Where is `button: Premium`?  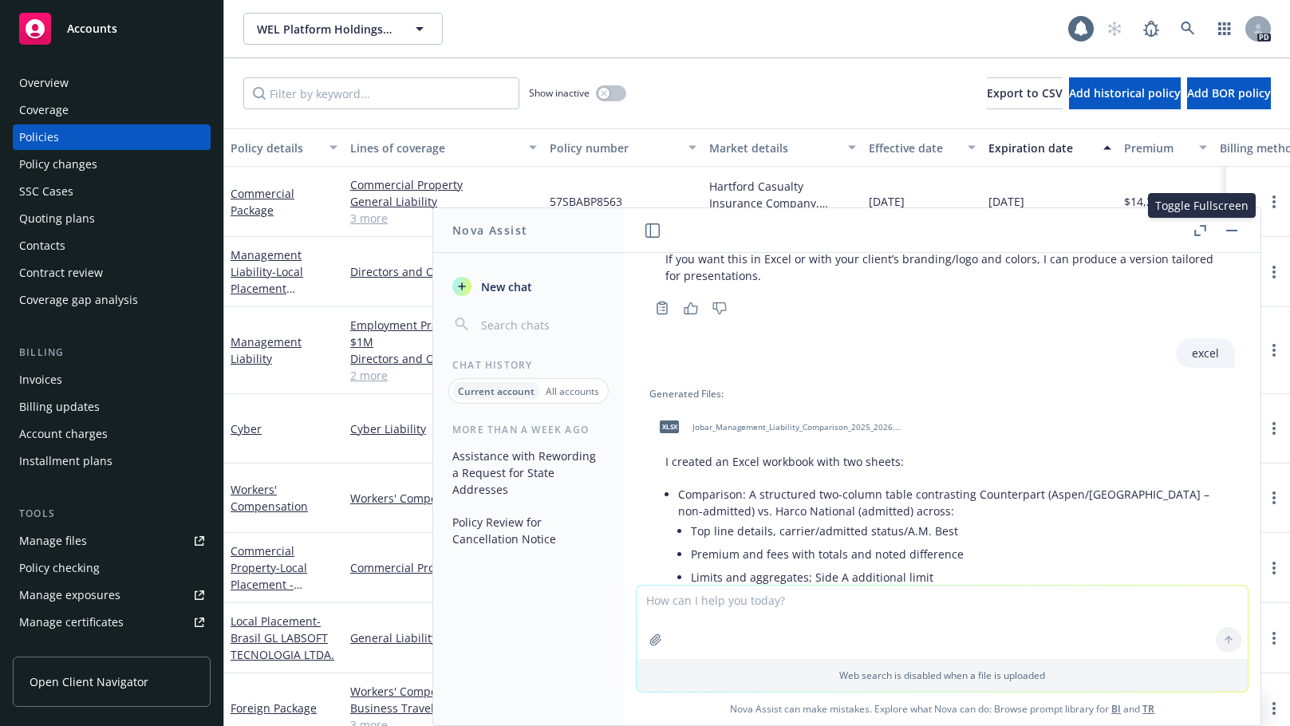 button: Premium is located at coordinates (1166, 148).